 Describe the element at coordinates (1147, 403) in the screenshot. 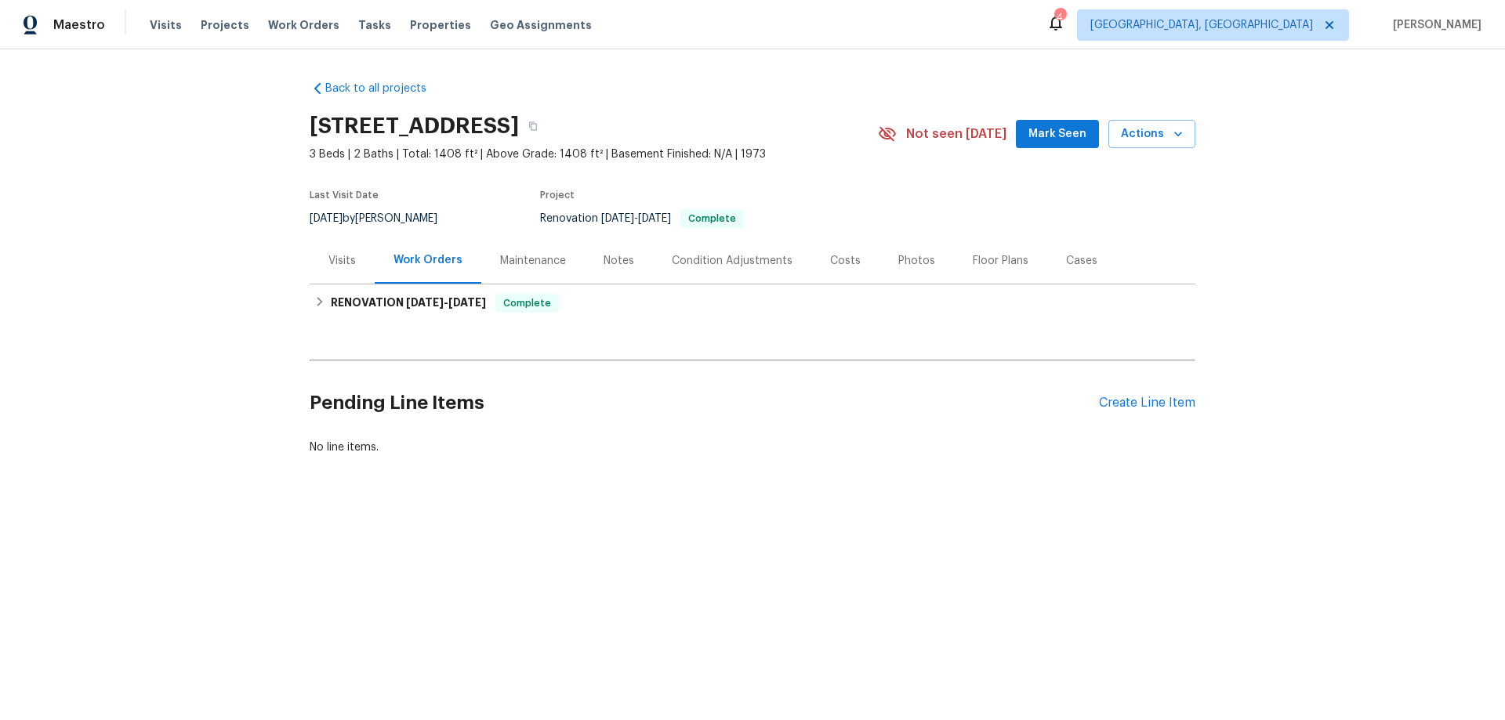

I see `div: Create Line Item` at that location.